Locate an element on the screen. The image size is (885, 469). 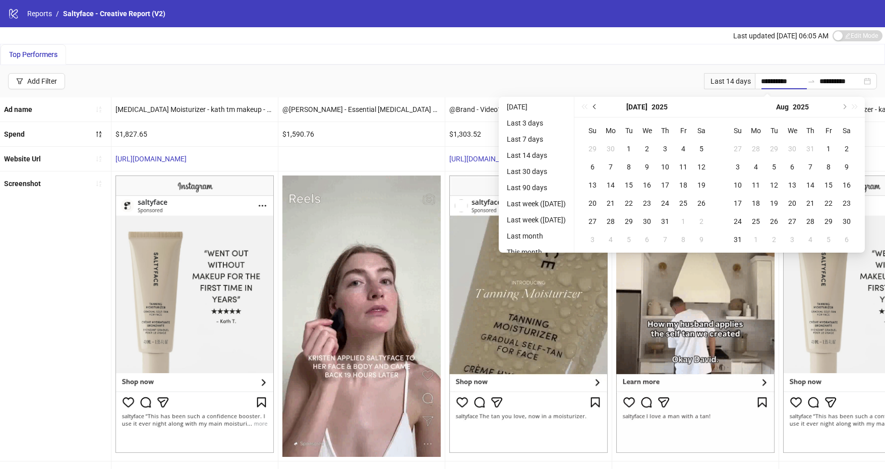
div: 16 is located at coordinates (647, 185).